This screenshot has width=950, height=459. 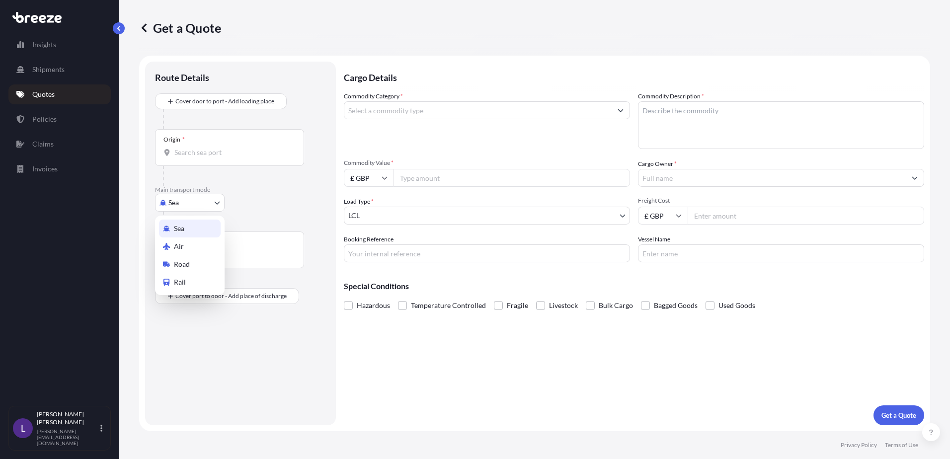 I want to click on p: Cargo Details, so click(x=634, y=76).